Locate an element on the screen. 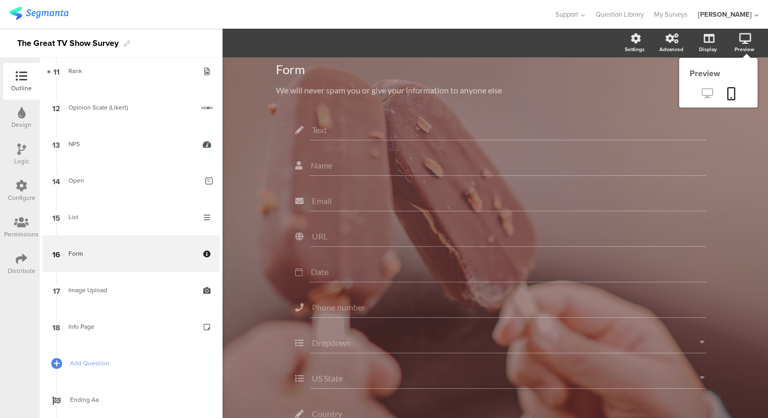 The width and height of the screenshot is (768, 418). span: 15 is located at coordinates (56, 217).